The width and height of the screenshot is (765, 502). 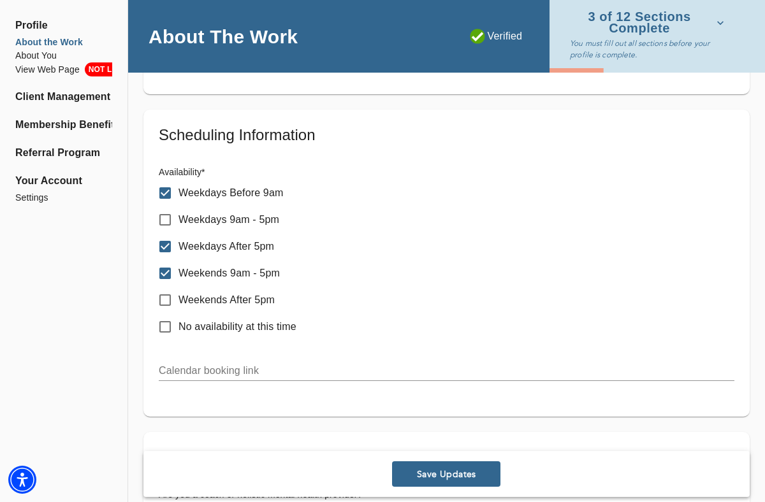 I want to click on li: Settings, so click(x=64, y=198).